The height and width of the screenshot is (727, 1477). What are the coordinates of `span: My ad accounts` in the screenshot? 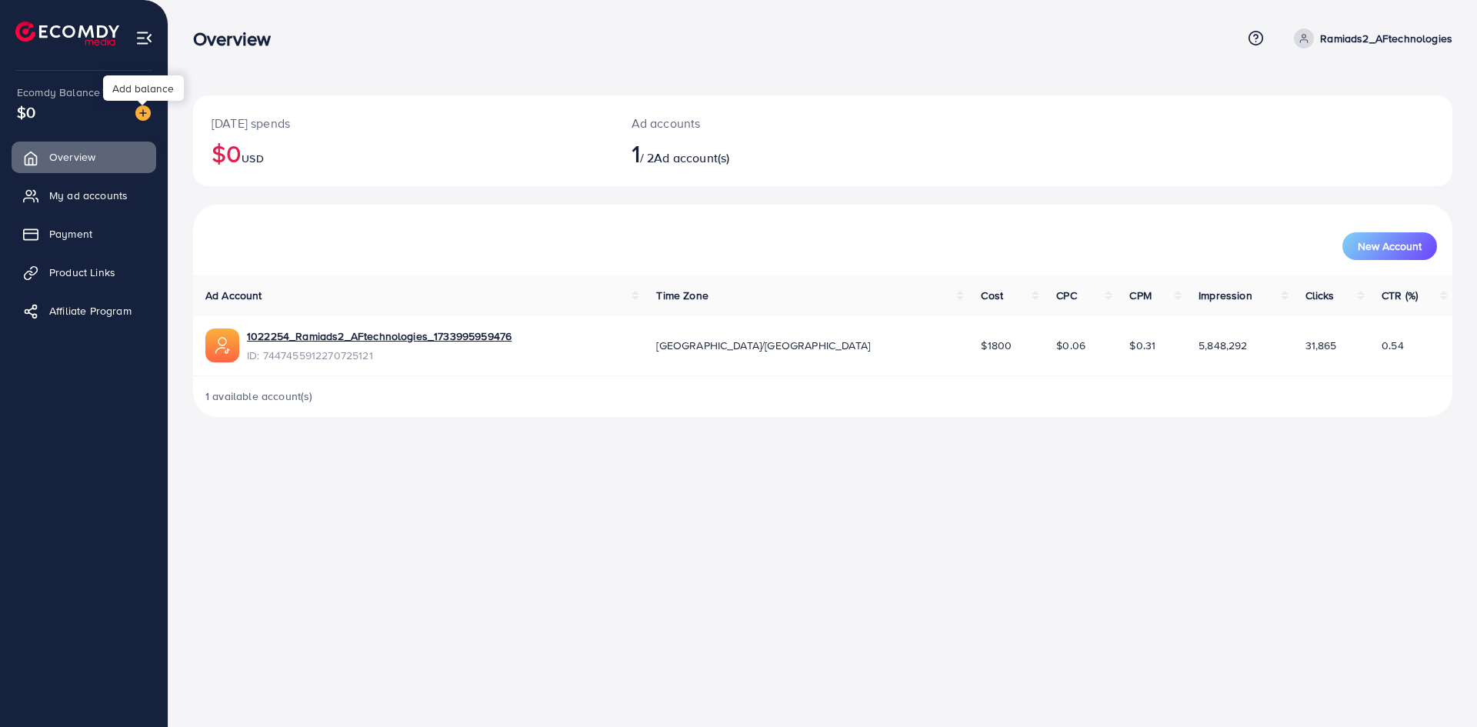 It's located at (88, 195).